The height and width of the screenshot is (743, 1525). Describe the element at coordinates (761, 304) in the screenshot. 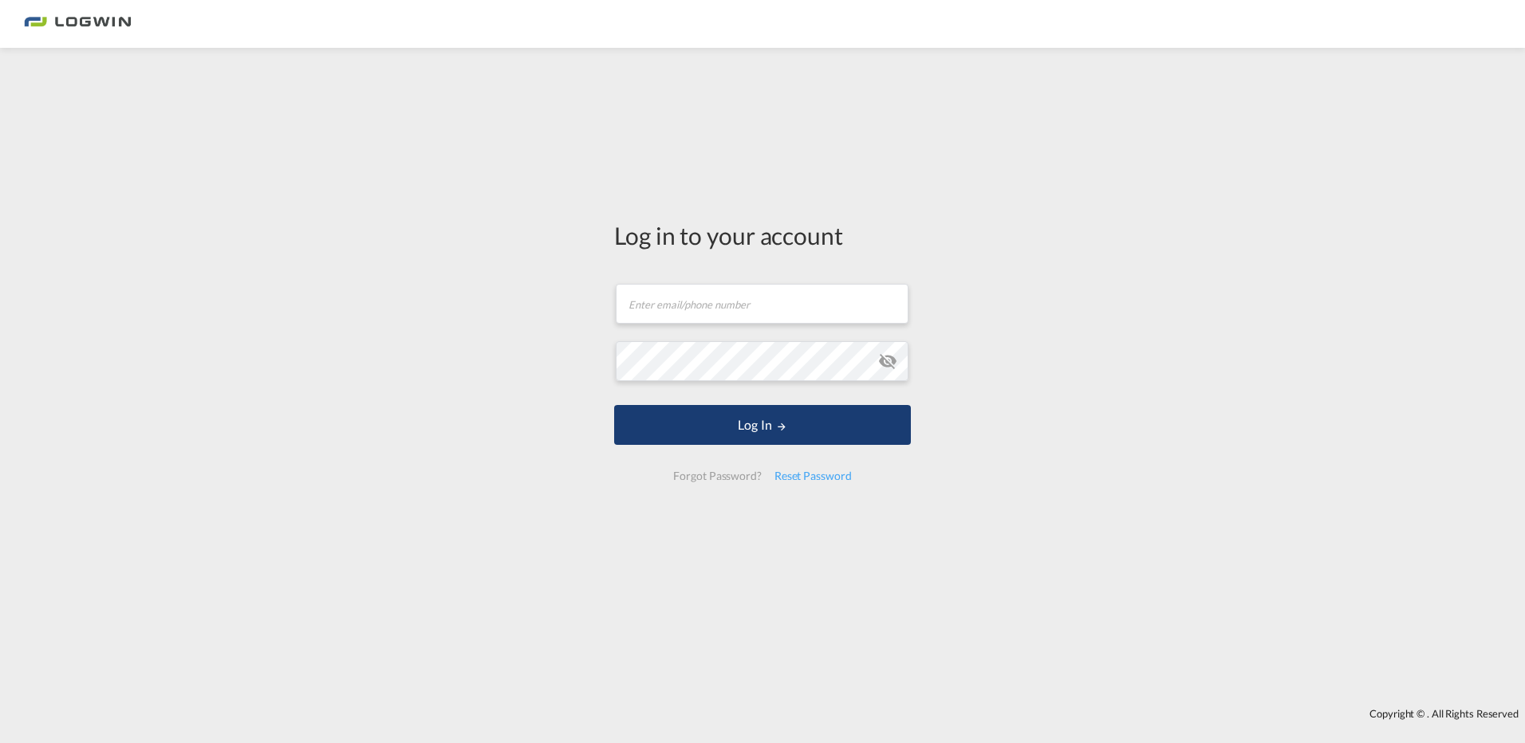

I see `input: Enter email/phone number` at that location.